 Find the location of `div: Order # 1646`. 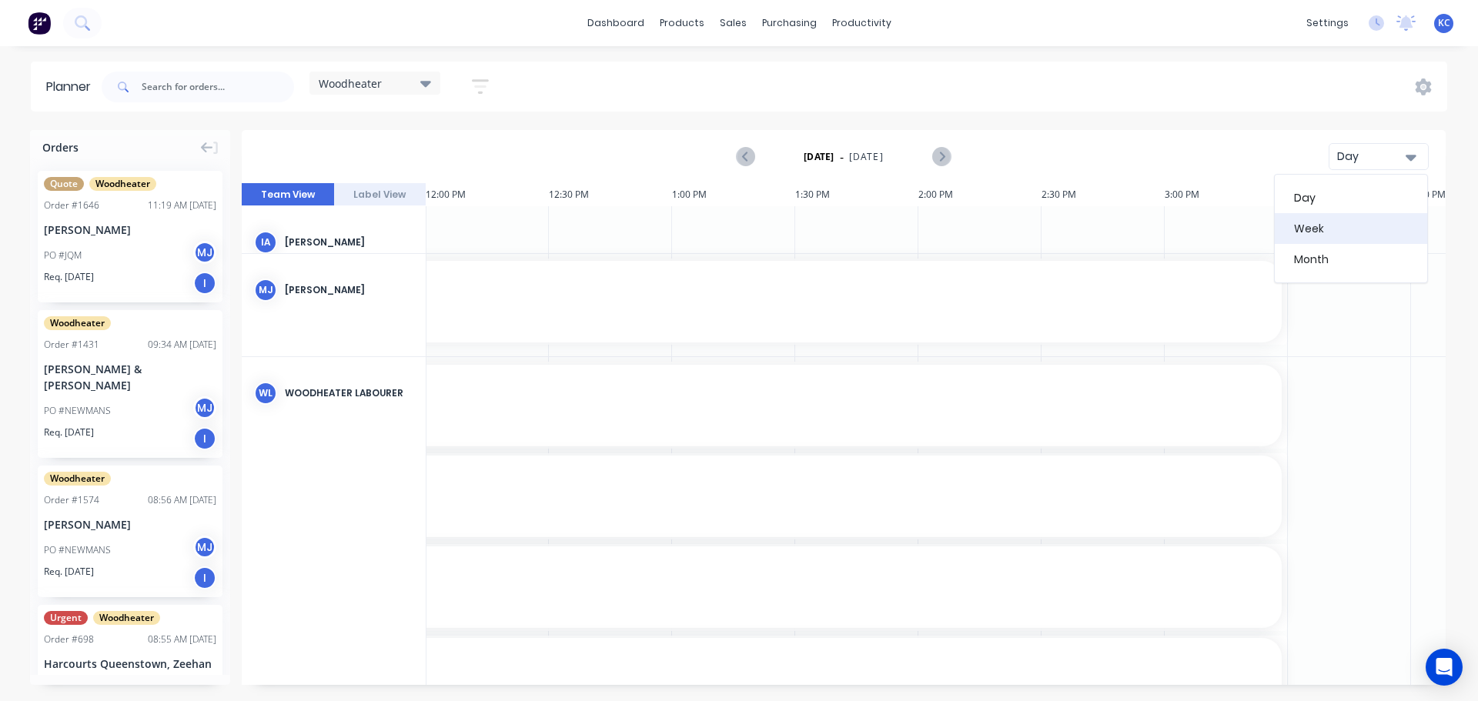

div: Order # 1646 is located at coordinates (72, 206).